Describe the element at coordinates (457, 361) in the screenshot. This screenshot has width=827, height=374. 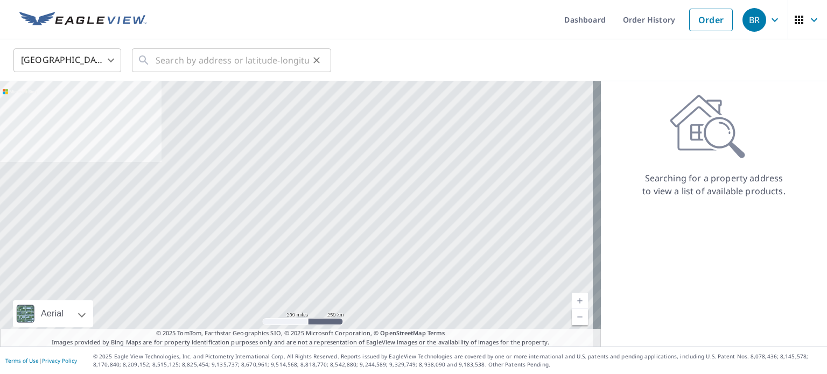
I see `p: © 2025 Eagle View Technologies, Inc. and Pictometry International Corp. All Rights Reserved. Repo...` at that location.